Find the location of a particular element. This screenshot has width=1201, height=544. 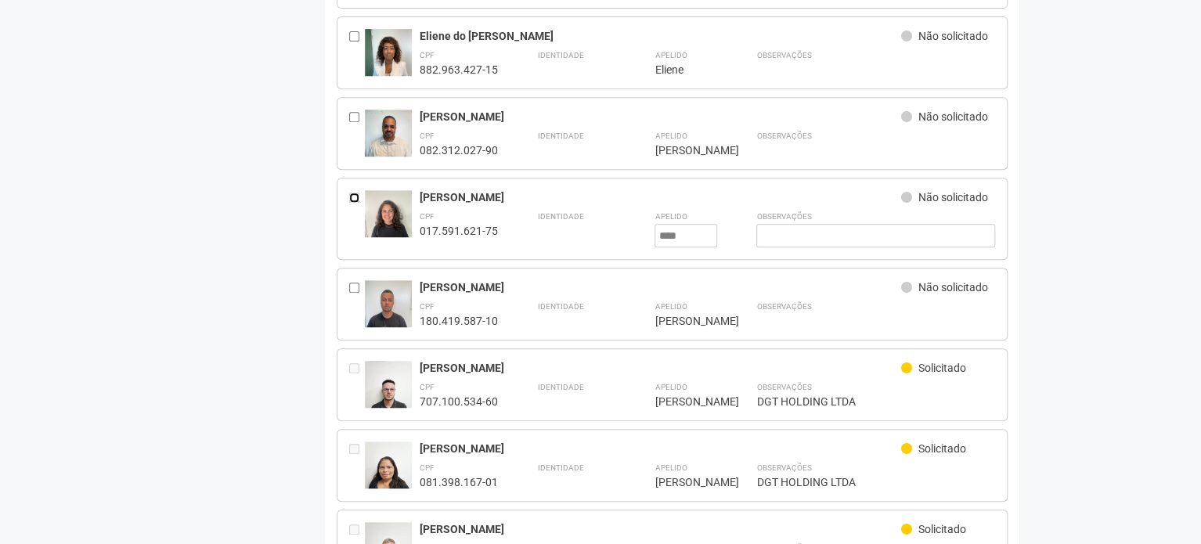

div: 707.100.534-60 is located at coordinates (459, 402).